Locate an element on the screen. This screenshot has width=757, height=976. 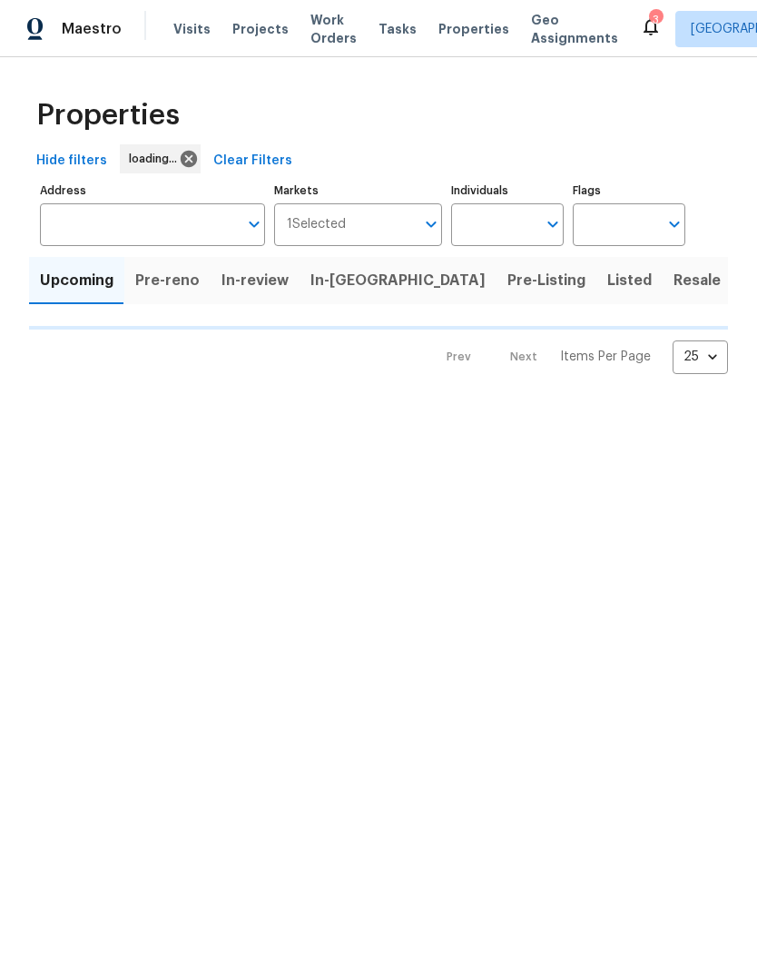
button: Hide filters is located at coordinates (72, 161).